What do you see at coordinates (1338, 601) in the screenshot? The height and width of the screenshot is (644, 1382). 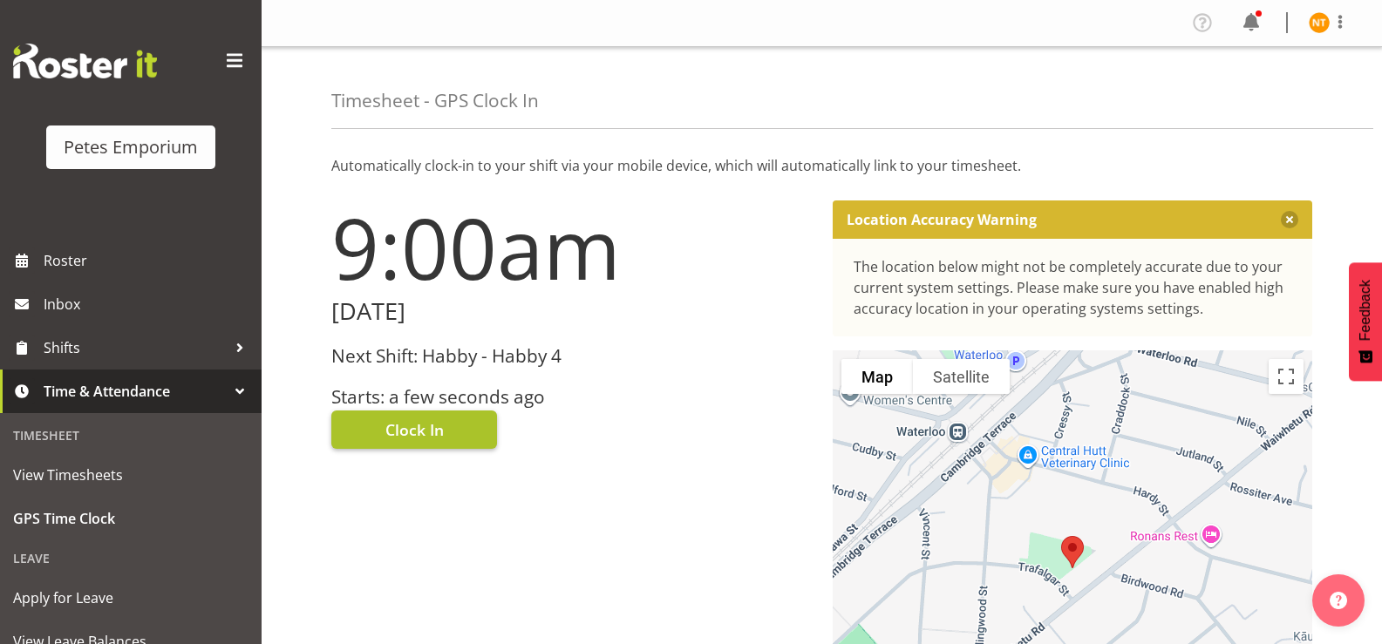 I see `img: help-xxl-2.png` at bounding box center [1338, 601].